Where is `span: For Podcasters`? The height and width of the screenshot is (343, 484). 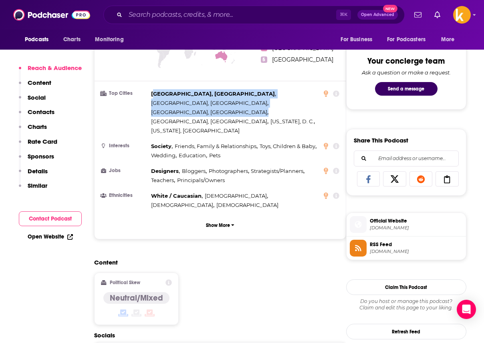 span: For Podcasters is located at coordinates (406, 40).